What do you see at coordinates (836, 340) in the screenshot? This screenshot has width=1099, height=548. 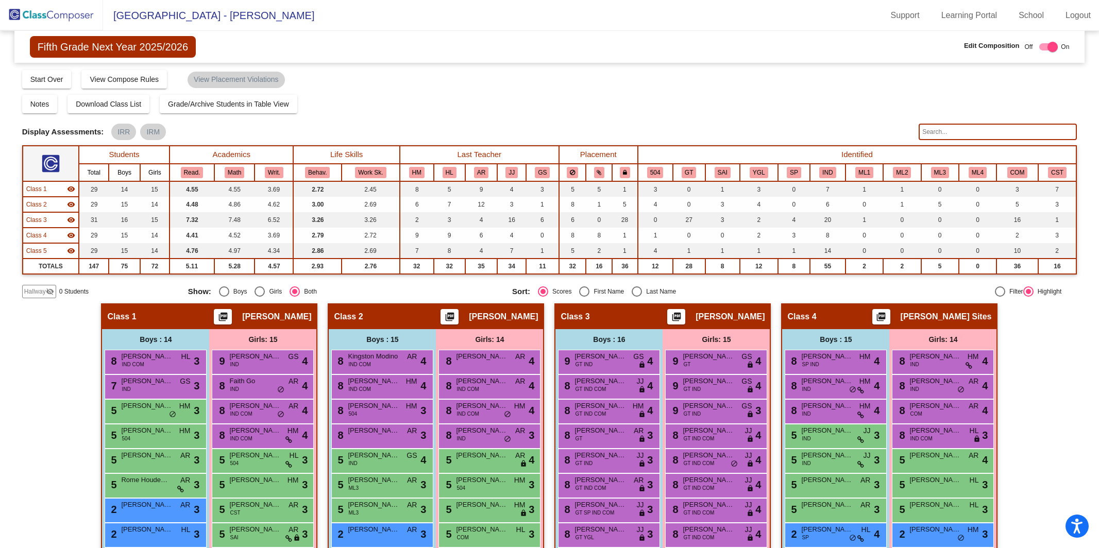 I see `div: Boys : 15` at bounding box center [836, 340].